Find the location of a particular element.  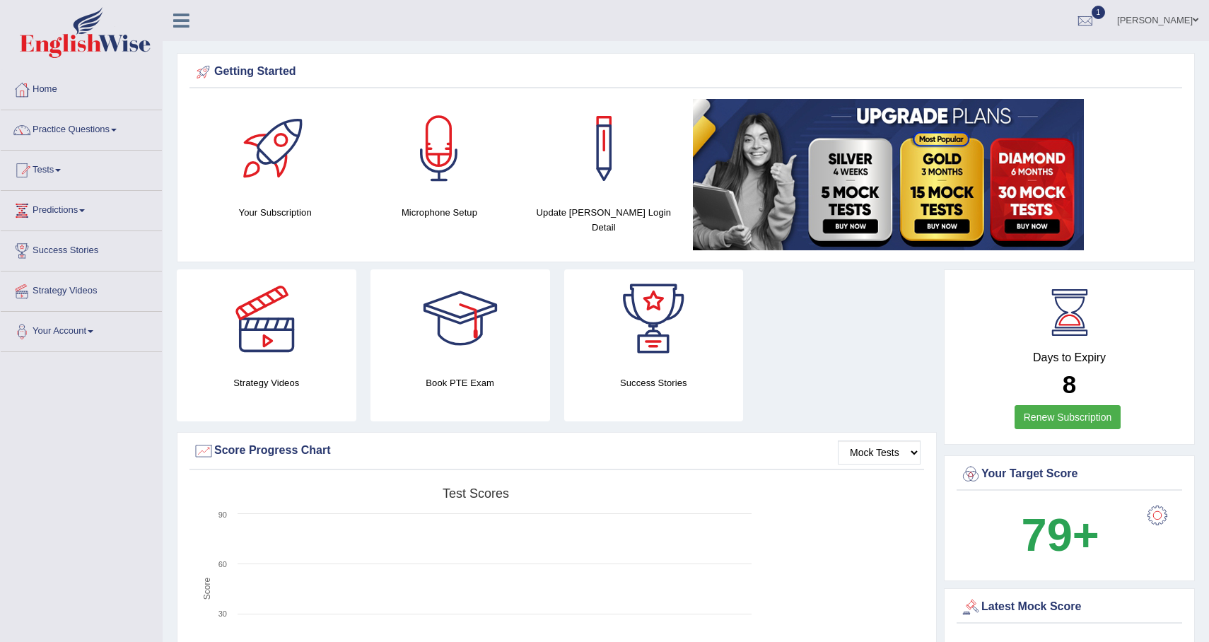

a: Success Stories is located at coordinates (81, 249).